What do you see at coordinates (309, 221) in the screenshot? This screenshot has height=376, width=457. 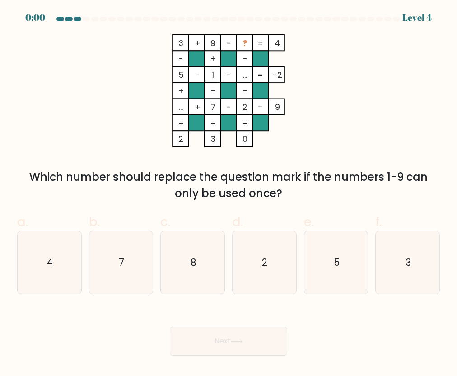 I see `span: e.` at bounding box center [309, 221].